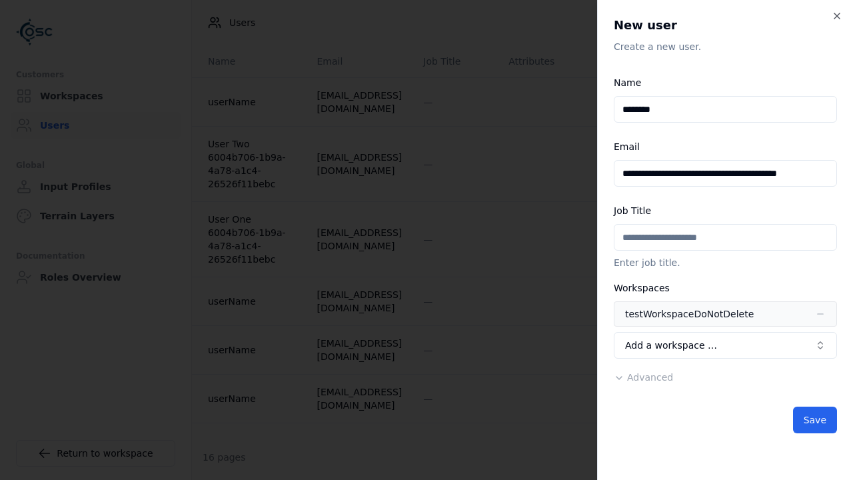 This screenshot has height=480, width=853. What do you see at coordinates (643, 377) in the screenshot?
I see `button: Advanced` at bounding box center [643, 377].